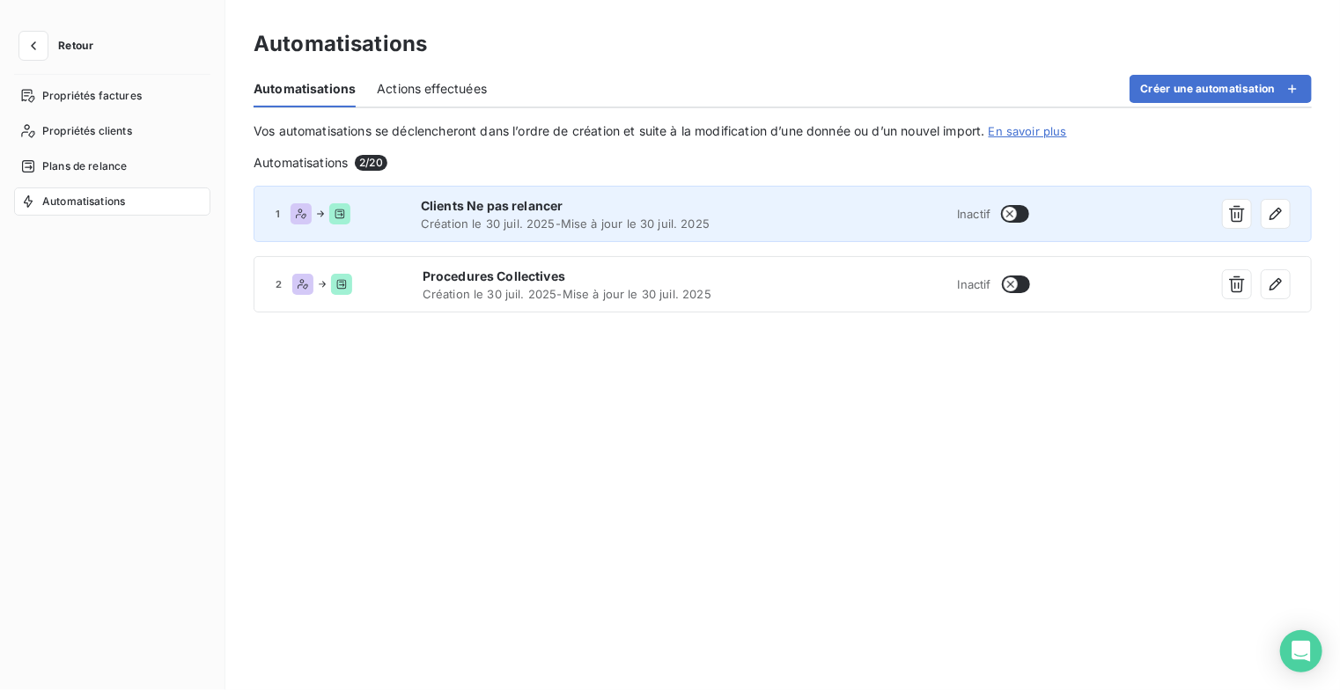 This screenshot has width=1340, height=690. Describe the element at coordinates (431, 89) in the screenshot. I see `span: Actions effectuées` at that location.